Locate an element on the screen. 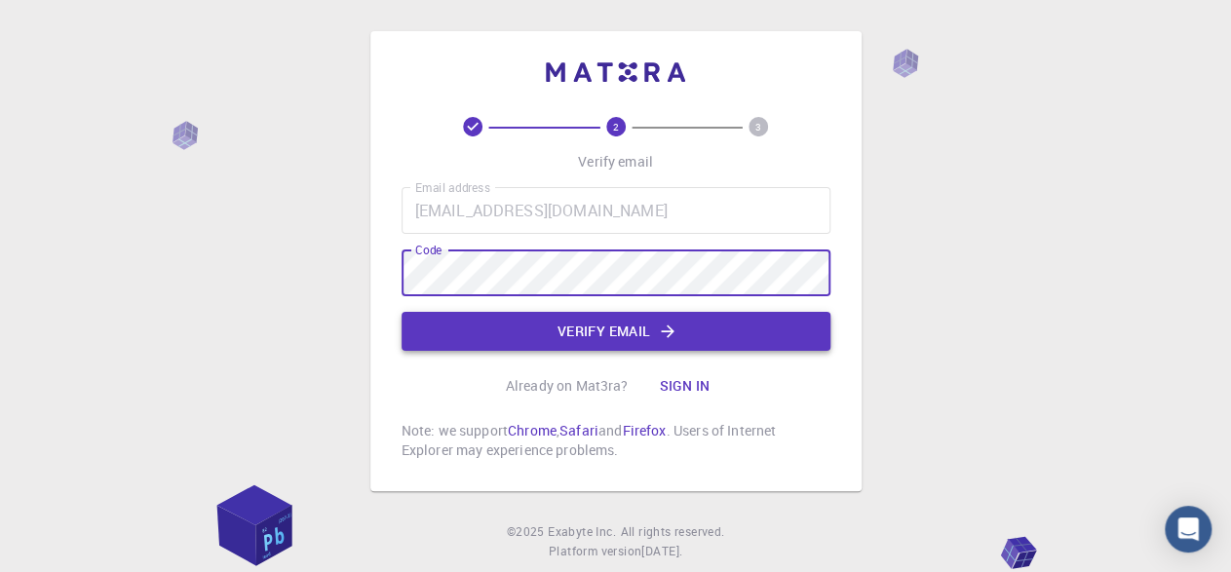  a: Safari is located at coordinates (579, 430).